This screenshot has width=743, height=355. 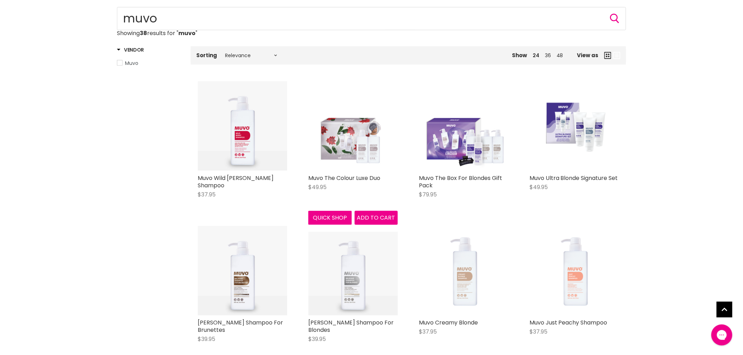 I want to click on h3: Vendor, so click(x=130, y=50).